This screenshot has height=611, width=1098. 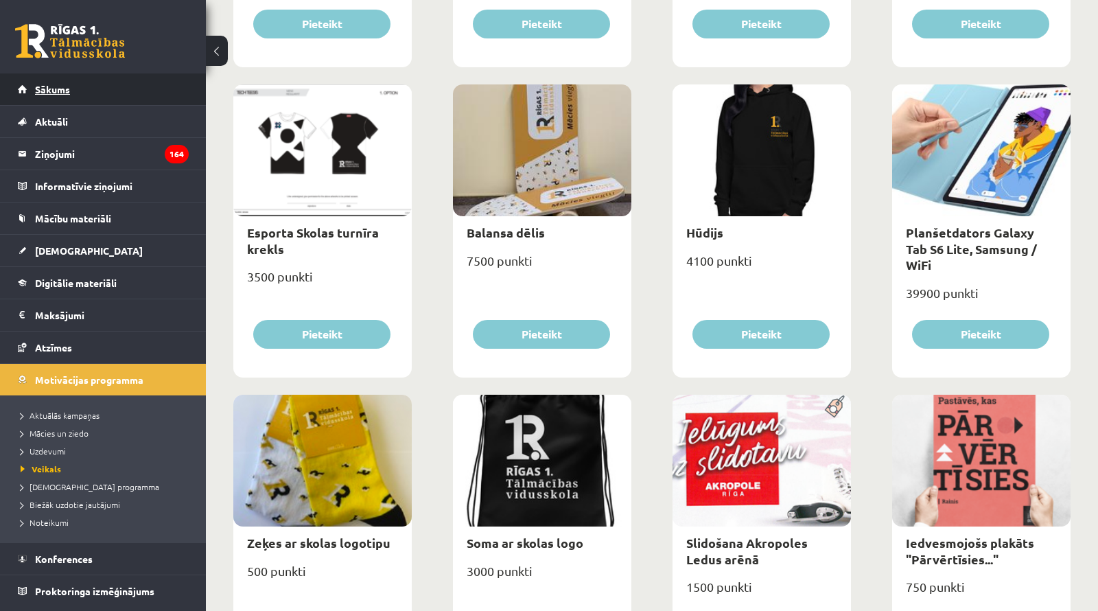 I want to click on span: Mācību materiāli, so click(x=73, y=218).